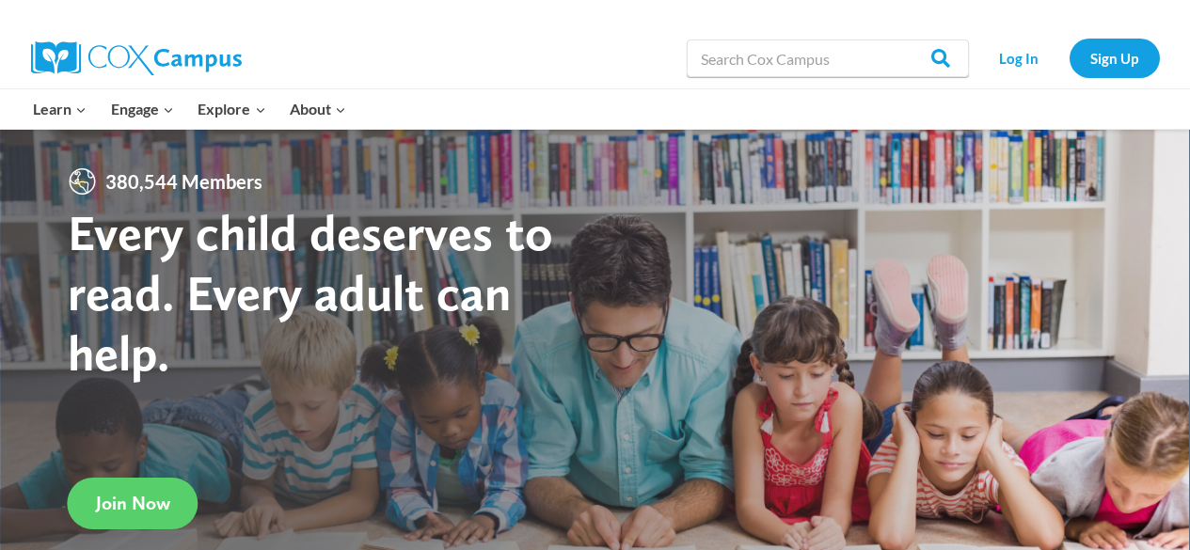 The width and height of the screenshot is (1190, 550). What do you see at coordinates (231, 109) in the screenshot?
I see `span: Explore` at bounding box center [231, 109].